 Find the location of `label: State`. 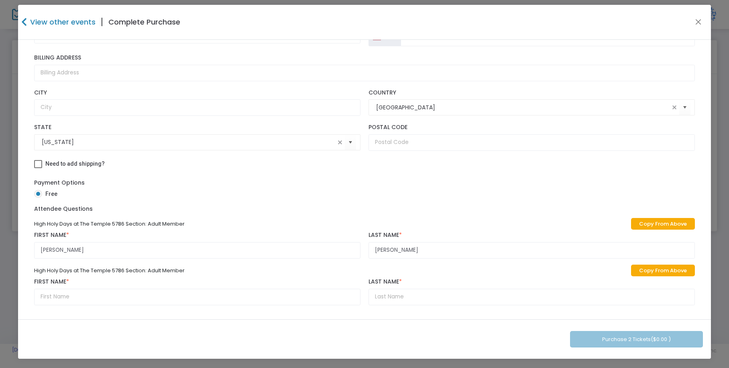

label: State is located at coordinates (197, 127).